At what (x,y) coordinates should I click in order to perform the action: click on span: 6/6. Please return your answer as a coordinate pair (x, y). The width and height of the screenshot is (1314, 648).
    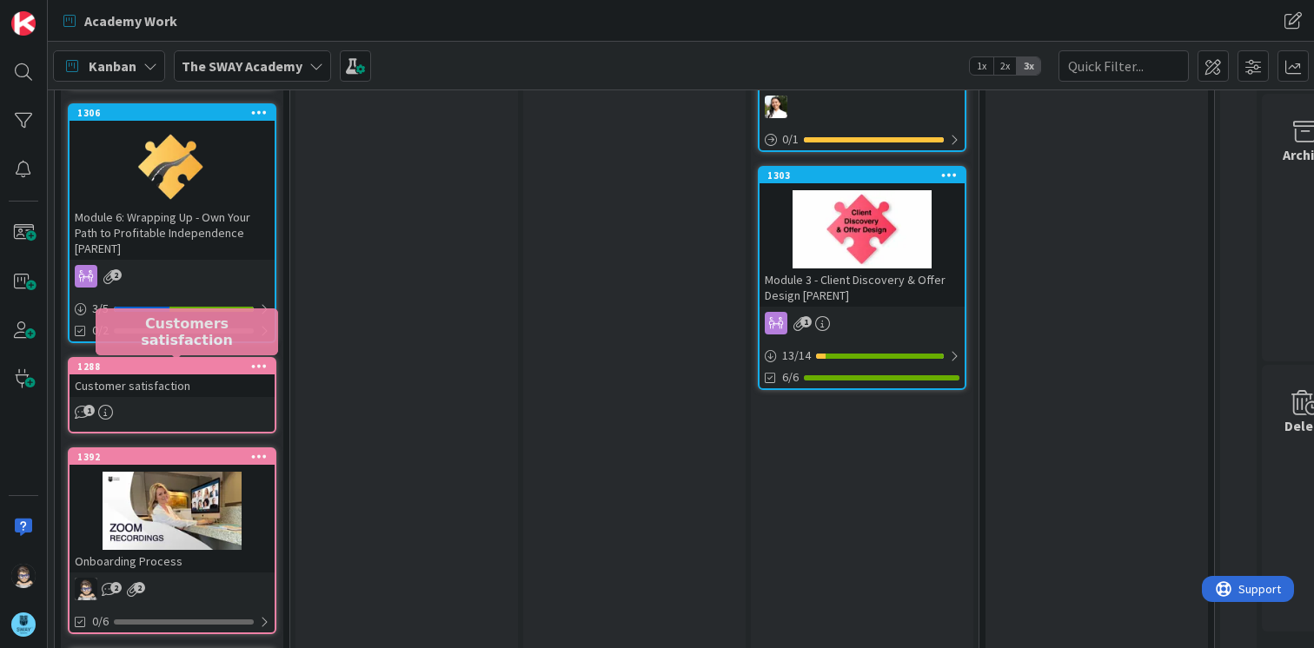
    Looking at the image, I should click on (790, 377).